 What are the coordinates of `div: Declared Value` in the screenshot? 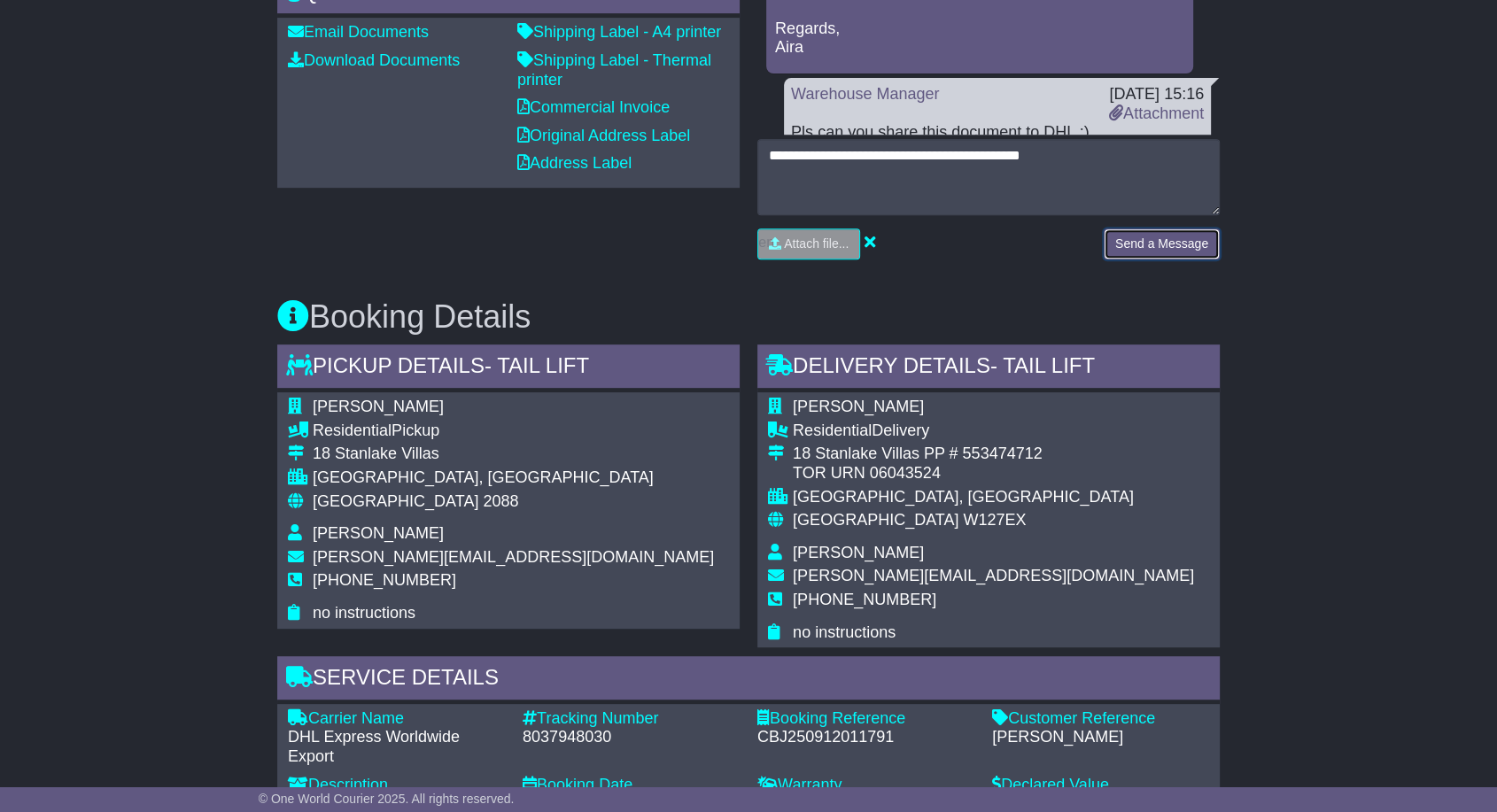 It's located at (1101, 786).